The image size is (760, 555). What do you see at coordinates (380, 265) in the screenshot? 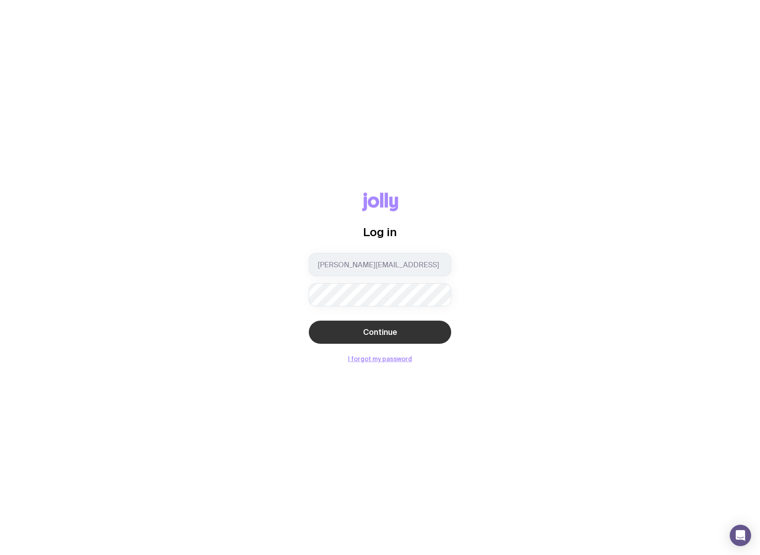
I see `input: you@email.com` at bounding box center [380, 265].